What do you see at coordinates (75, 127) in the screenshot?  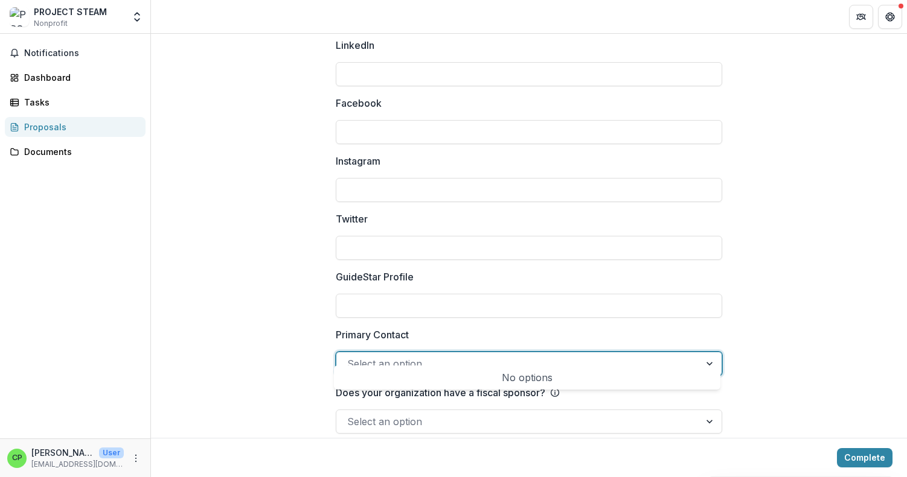 I see `a: Proposals` at bounding box center [75, 127].